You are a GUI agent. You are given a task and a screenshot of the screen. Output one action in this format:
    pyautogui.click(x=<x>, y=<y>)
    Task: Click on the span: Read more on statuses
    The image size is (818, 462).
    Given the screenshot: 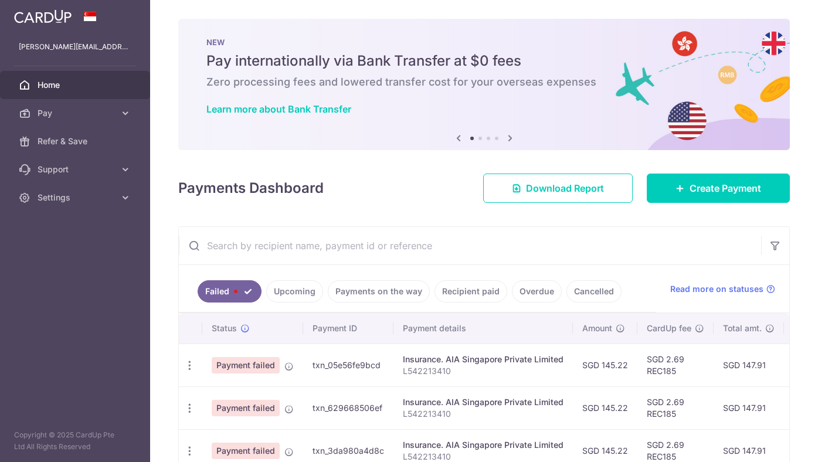 What is the action you would take?
    pyautogui.click(x=716, y=289)
    